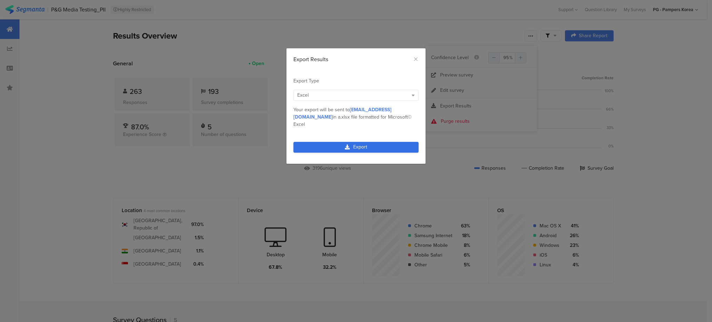  What do you see at coordinates (356, 81) in the screenshot?
I see `div: Export Type` at bounding box center [356, 81].